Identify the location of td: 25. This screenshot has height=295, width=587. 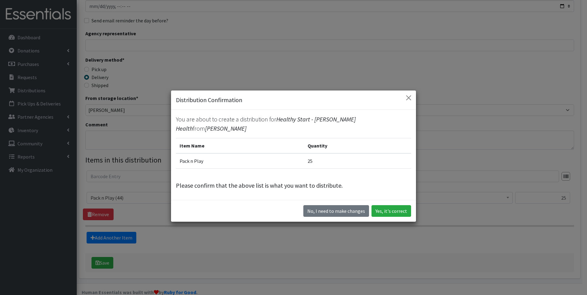
(358, 161).